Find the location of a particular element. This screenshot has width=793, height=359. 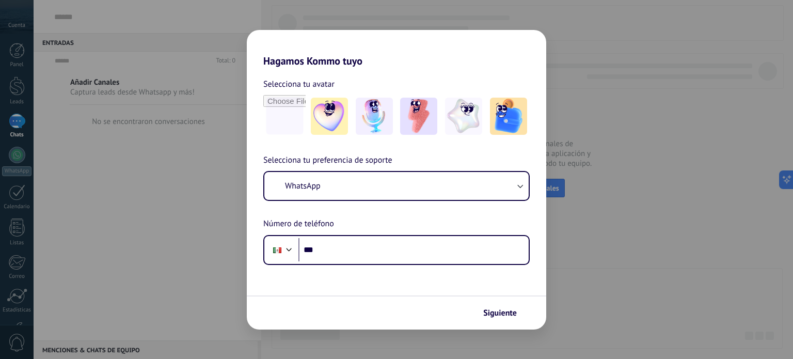

img: -2.jpeg is located at coordinates (374, 116).